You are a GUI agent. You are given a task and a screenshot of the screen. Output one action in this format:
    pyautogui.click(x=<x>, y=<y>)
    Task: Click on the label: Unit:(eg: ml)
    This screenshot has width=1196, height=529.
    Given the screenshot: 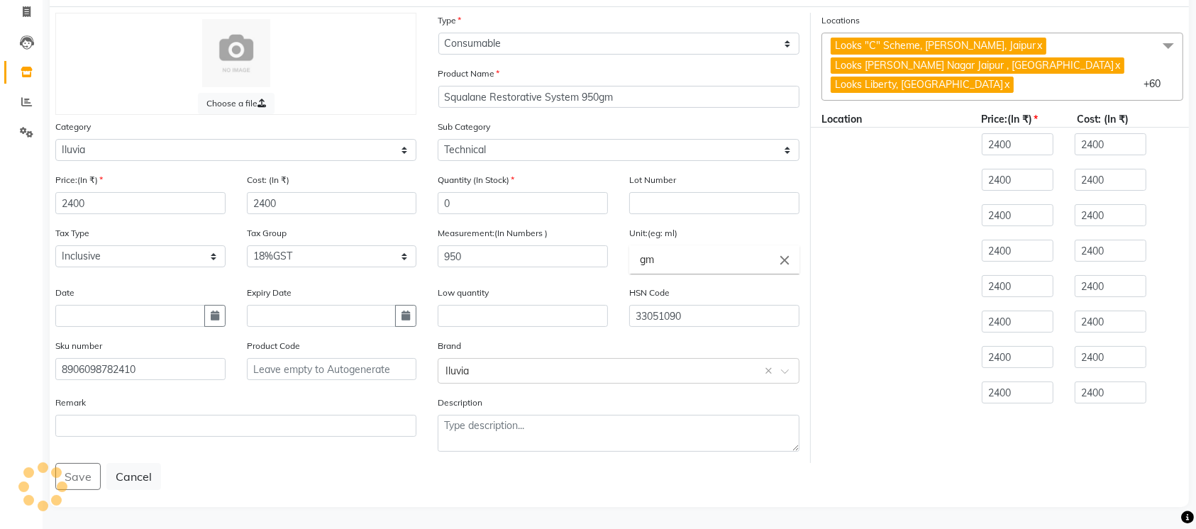 What is the action you would take?
    pyautogui.click(x=653, y=233)
    